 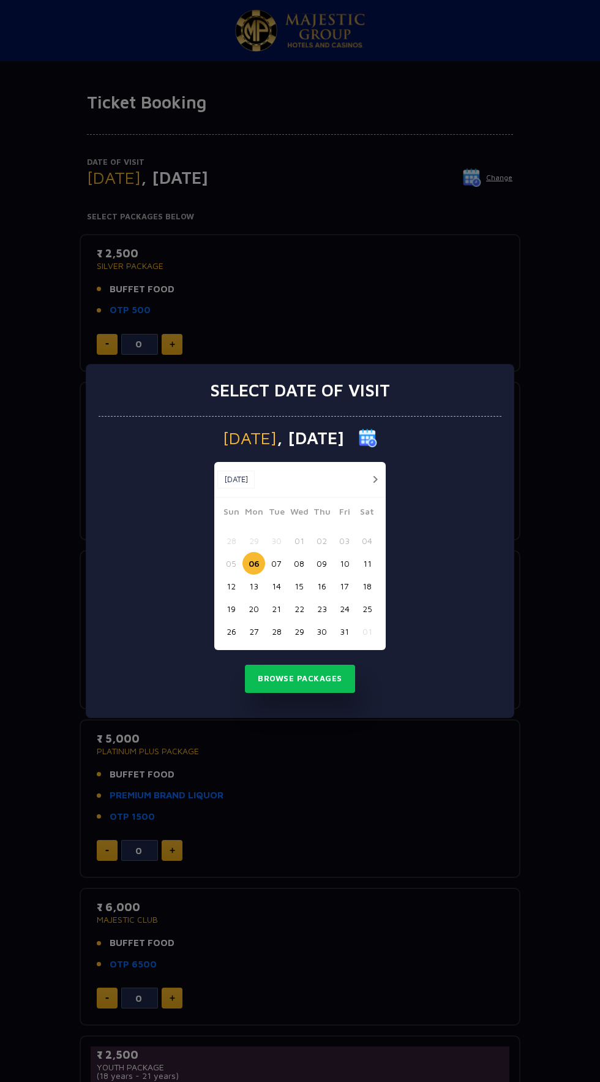 What do you see at coordinates (231, 586) in the screenshot?
I see `button: 12` at bounding box center [231, 586].